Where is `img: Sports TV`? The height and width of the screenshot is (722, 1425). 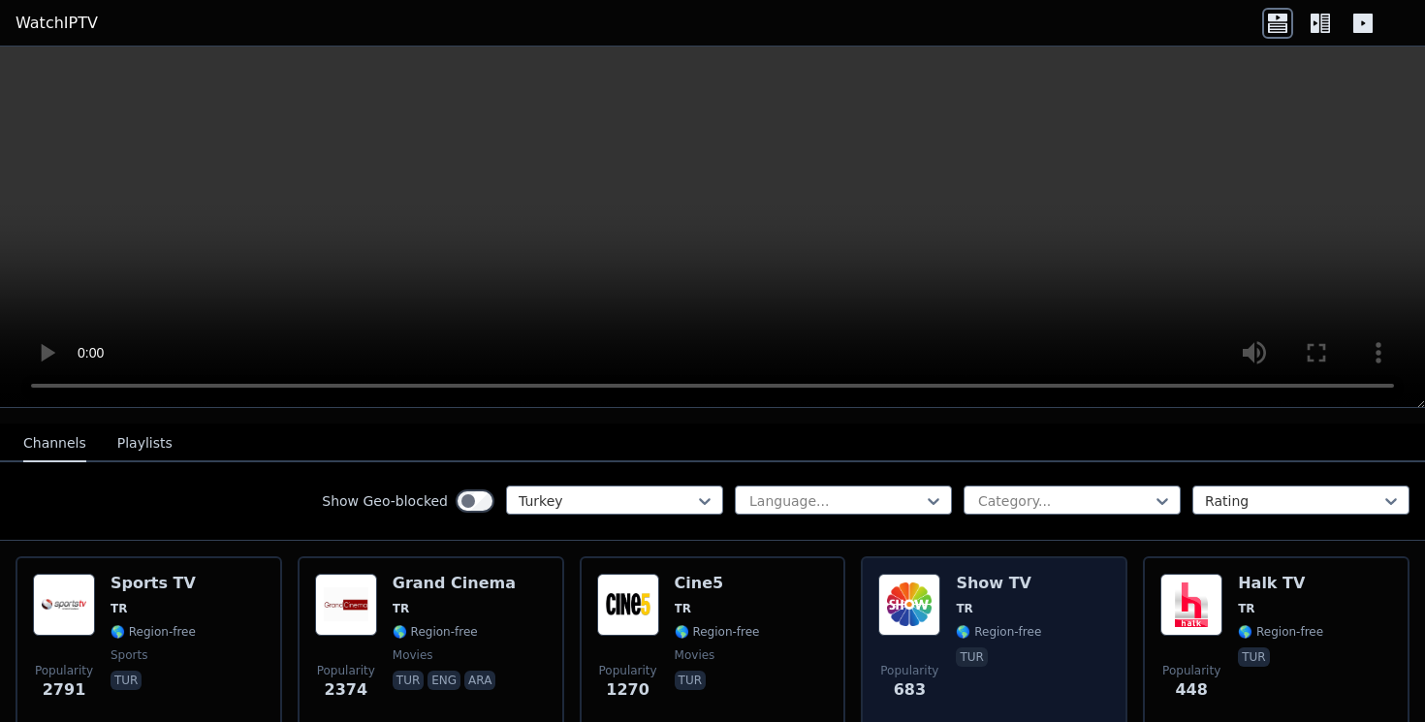
img: Sports TV is located at coordinates (64, 605).